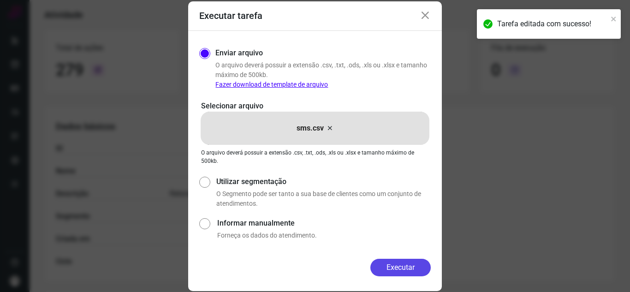 The width and height of the screenshot is (630, 292). What do you see at coordinates (272, 84) in the screenshot?
I see `a: Fazer download de template de arquivo` at bounding box center [272, 84].